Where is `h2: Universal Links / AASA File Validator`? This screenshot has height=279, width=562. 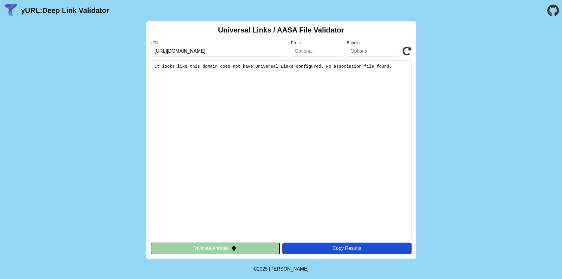
h2: Universal Links / AASA File Validator is located at coordinates (281, 30).